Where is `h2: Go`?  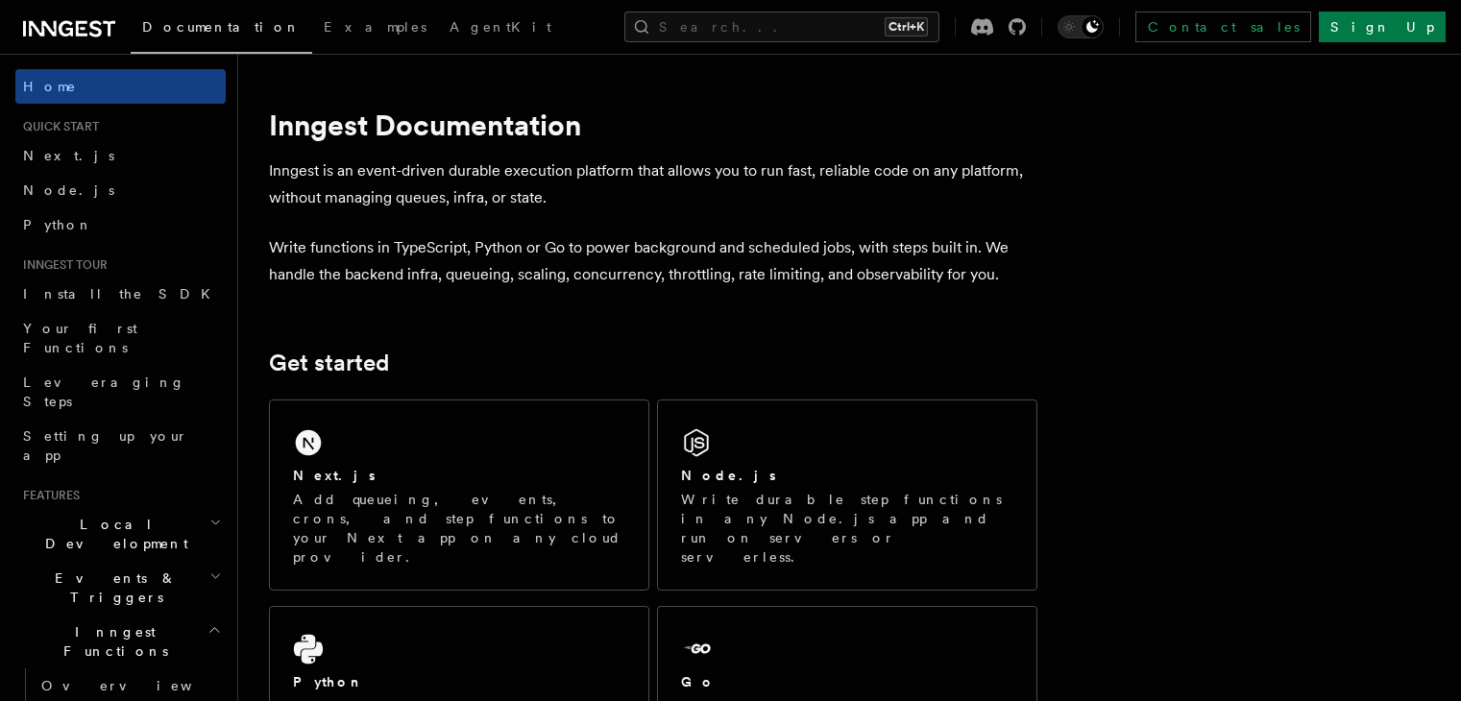 h2: Go is located at coordinates (698, 682).